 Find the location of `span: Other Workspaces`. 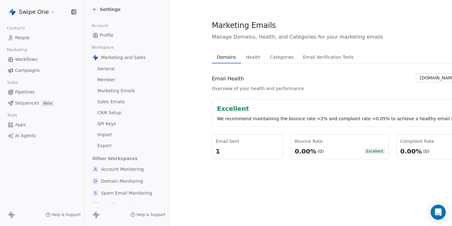

span: Other Workspaces is located at coordinates (115, 159).